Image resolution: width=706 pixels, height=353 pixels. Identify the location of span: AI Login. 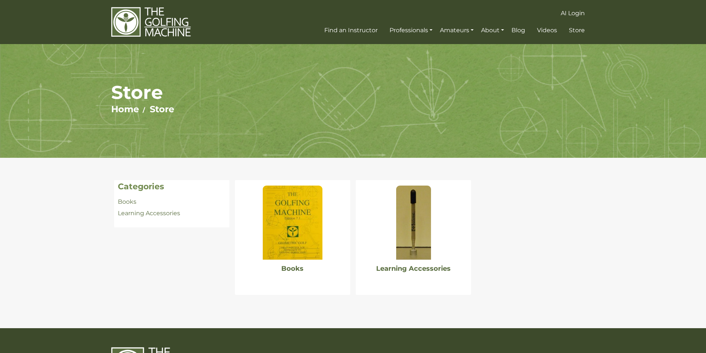
(572, 13).